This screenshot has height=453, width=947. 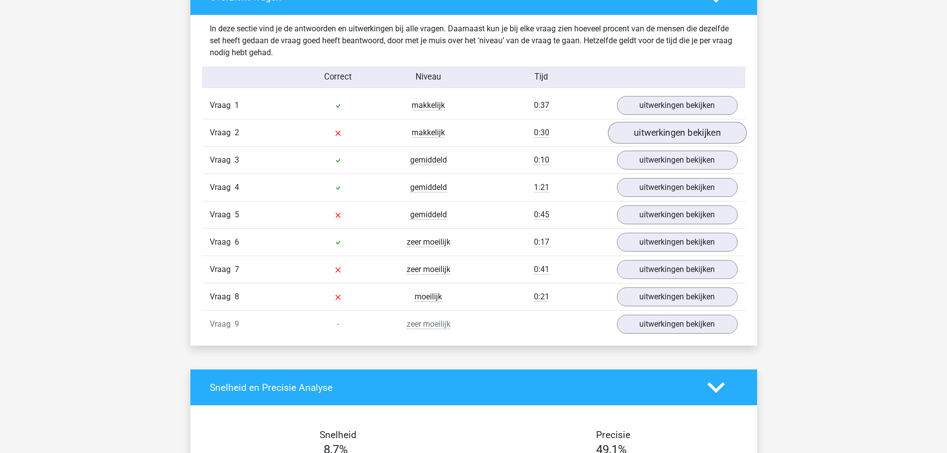 I want to click on span: 2, so click(x=237, y=132).